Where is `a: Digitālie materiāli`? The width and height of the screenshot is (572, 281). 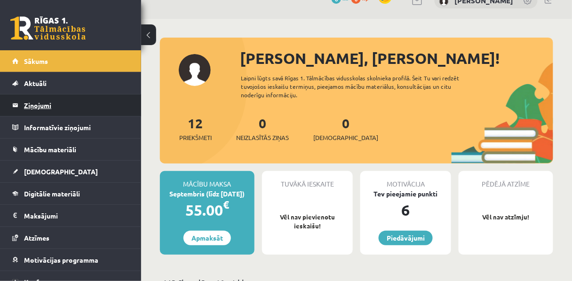 a: Digitālie materiāli is located at coordinates (71, 194).